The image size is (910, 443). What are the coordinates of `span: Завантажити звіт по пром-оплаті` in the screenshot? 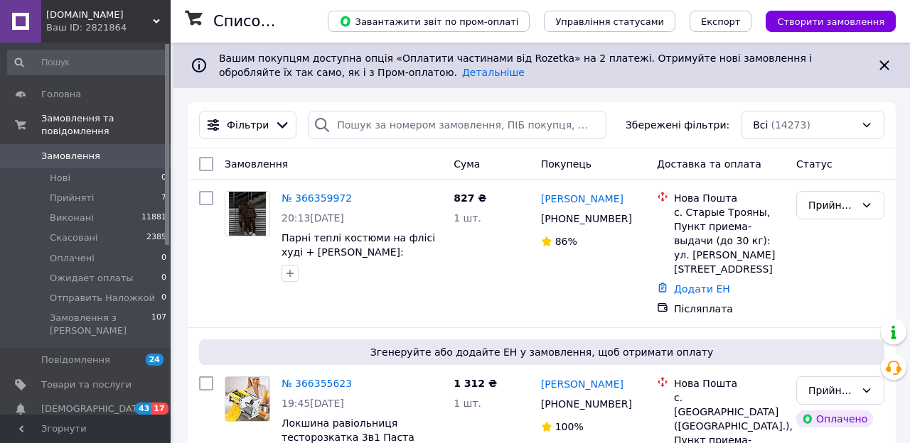 It's located at (428, 21).